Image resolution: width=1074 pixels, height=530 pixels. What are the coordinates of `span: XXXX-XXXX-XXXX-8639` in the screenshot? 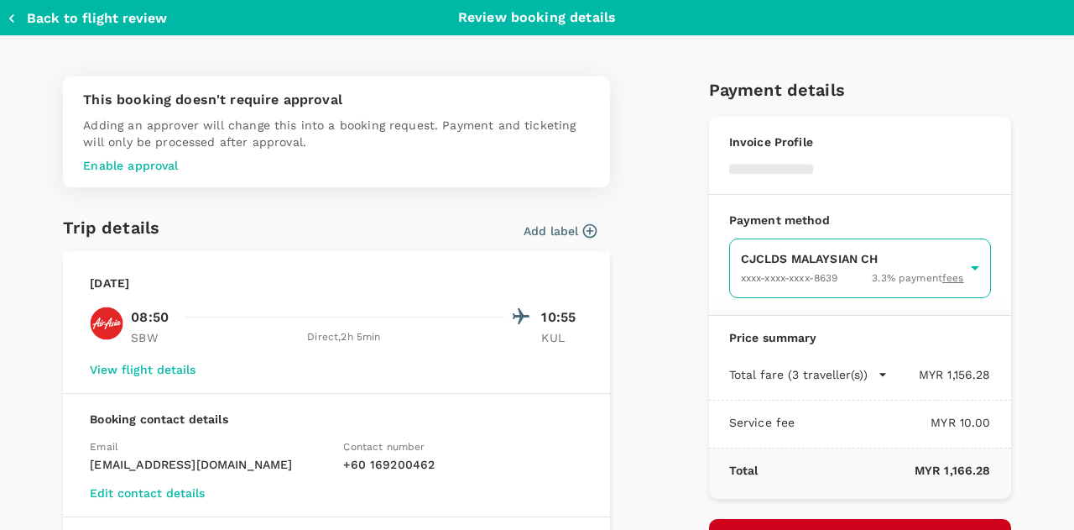 It's located at (790, 278).